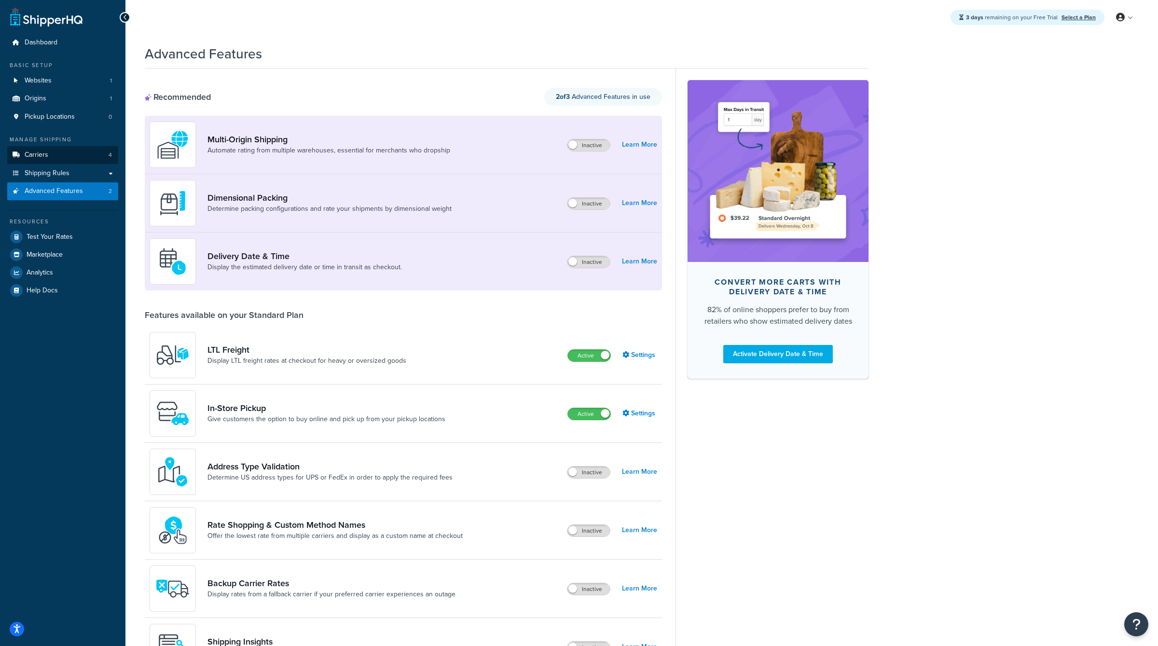  I want to click on li: Origins, so click(63, 98).